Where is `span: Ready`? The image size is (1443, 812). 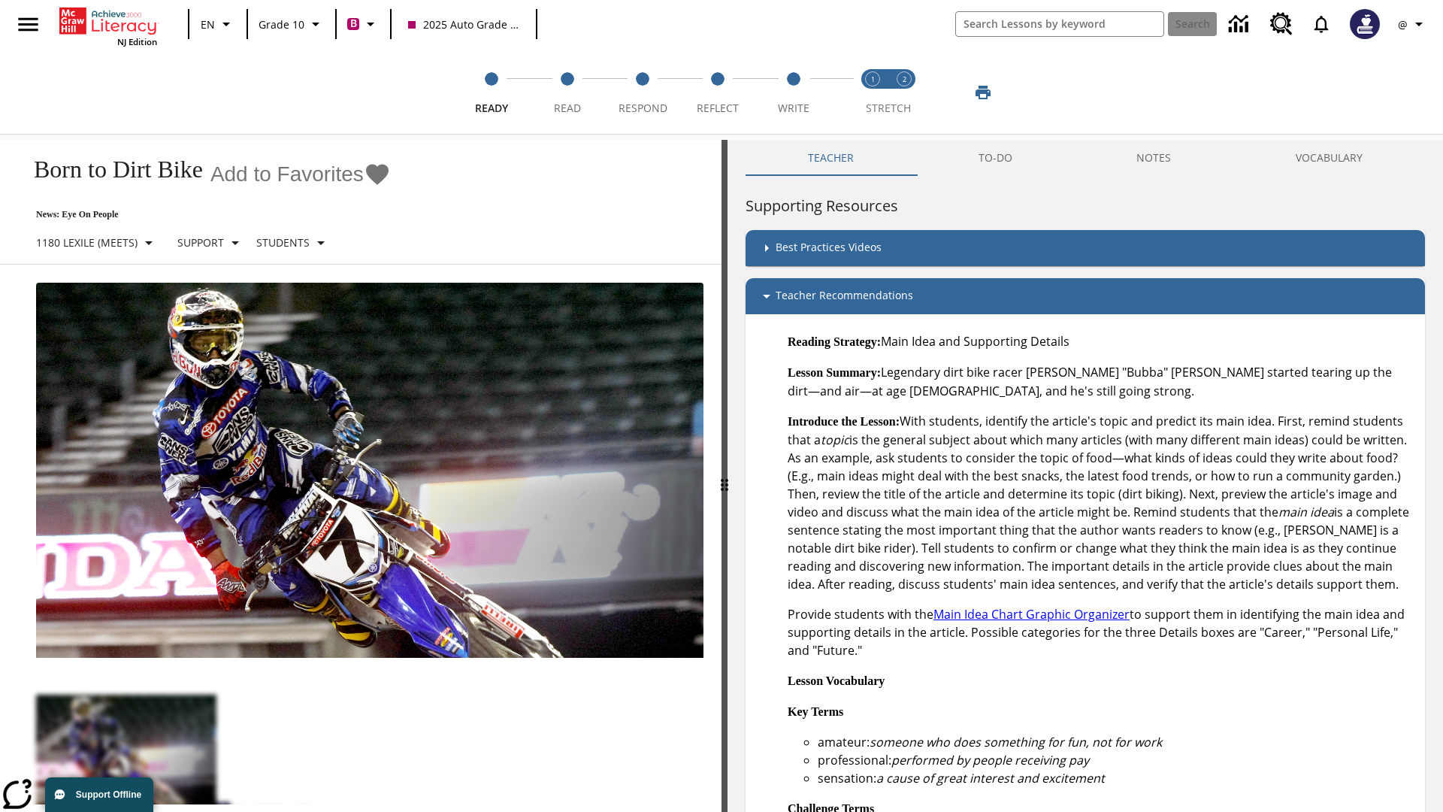
span: Ready is located at coordinates (492, 107).